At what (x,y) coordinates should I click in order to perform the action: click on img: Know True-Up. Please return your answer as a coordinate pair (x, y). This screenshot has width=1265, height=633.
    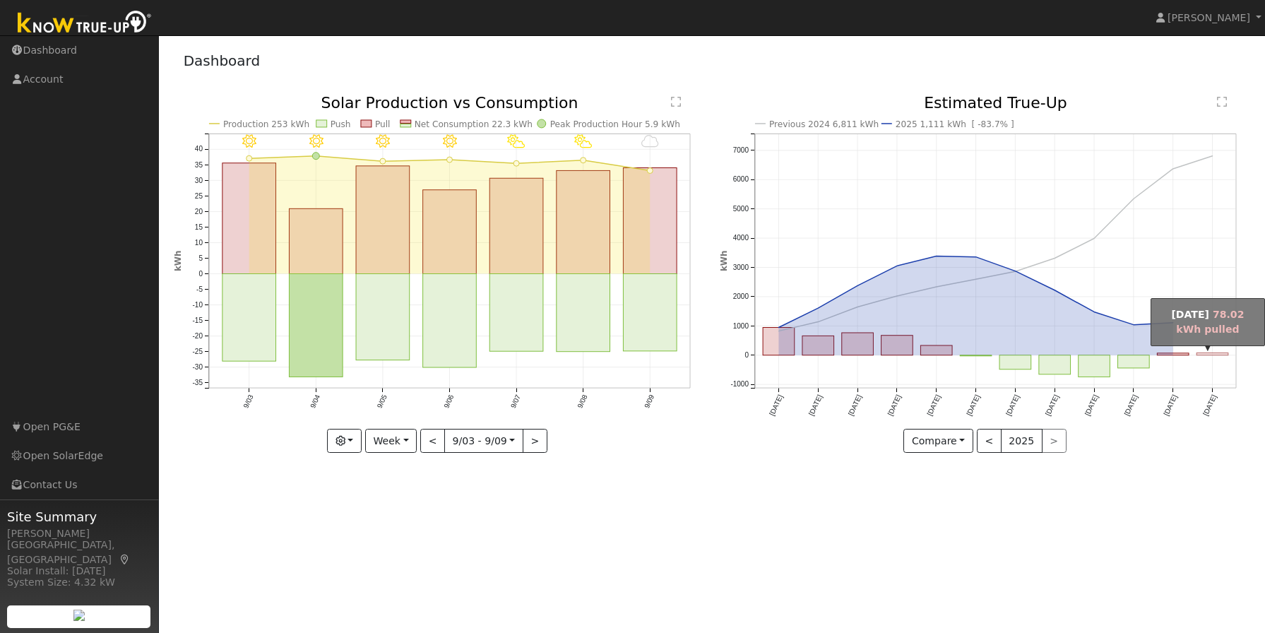
    Looking at the image, I should click on (85, 23).